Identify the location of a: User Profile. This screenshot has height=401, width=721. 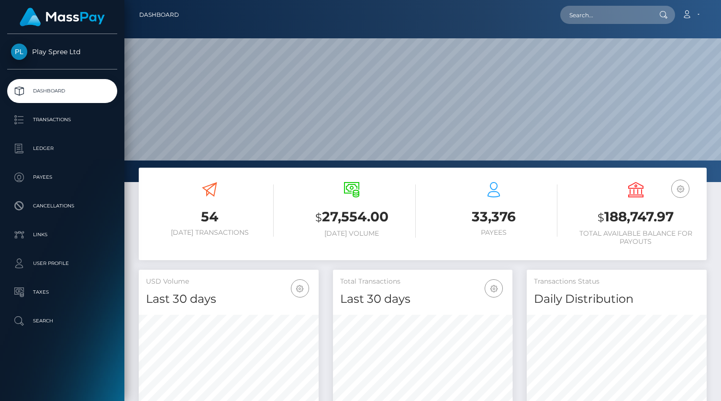
(62, 263).